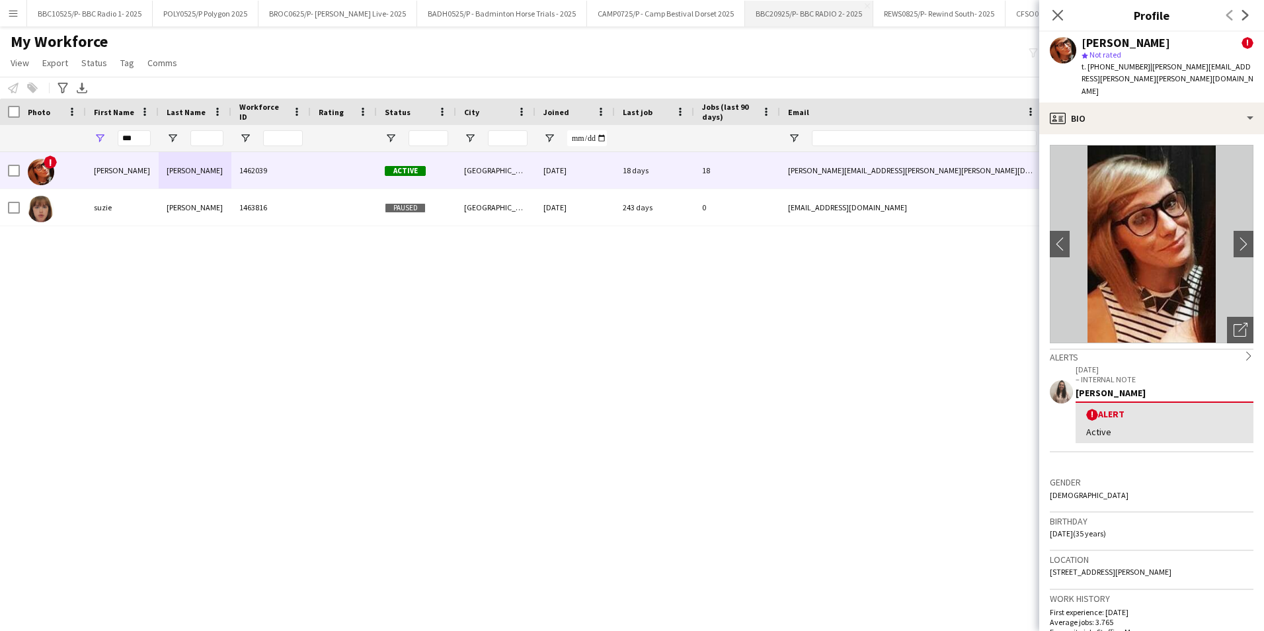 Image resolution: width=1264 pixels, height=631 pixels. What do you see at coordinates (1164, 414) in the screenshot?
I see `div: Alert` at bounding box center [1164, 414].